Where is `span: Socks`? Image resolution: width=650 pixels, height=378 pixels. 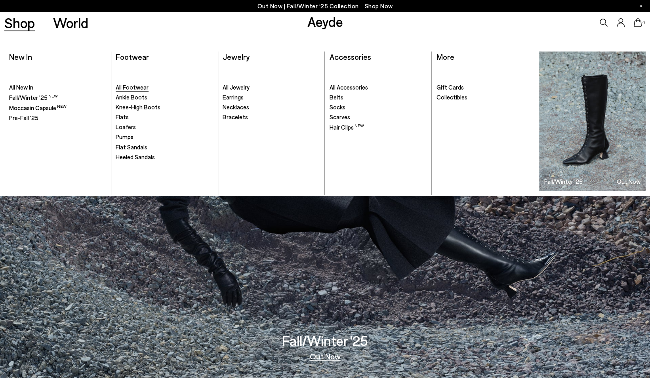
span: Socks is located at coordinates (338, 107).